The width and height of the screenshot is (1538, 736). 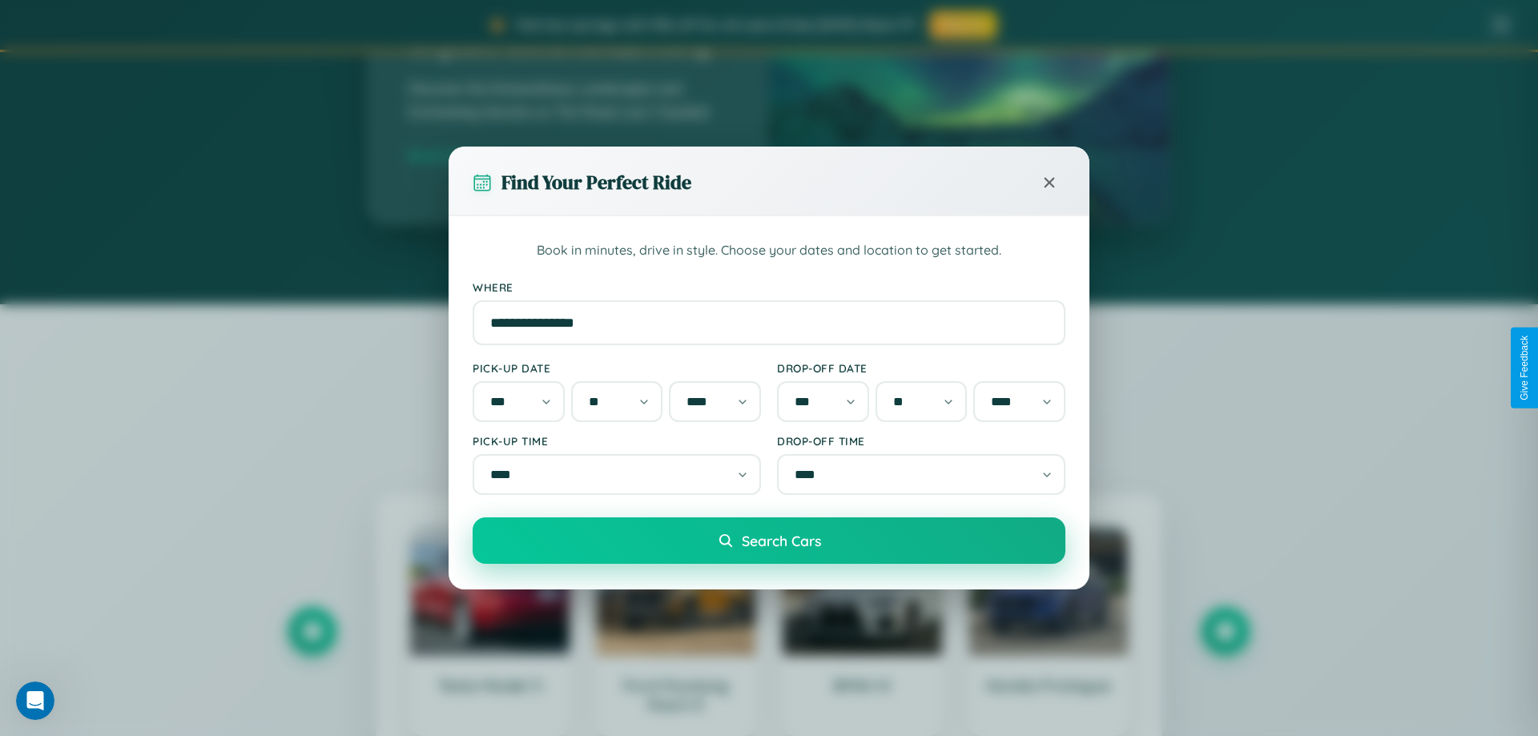 I want to click on label: Drop-off Date, so click(x=921, y=368).